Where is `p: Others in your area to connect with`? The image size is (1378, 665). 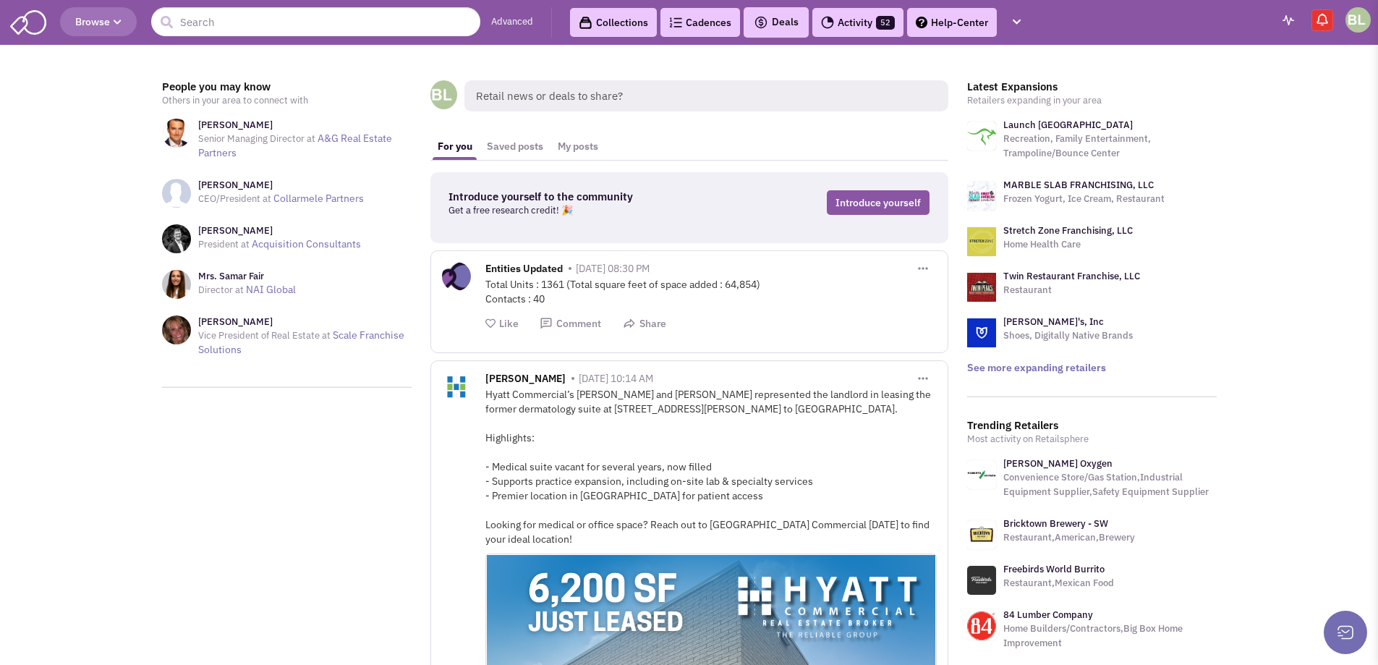
p: Others in your area to connect with is located at coordinates (286, 101).